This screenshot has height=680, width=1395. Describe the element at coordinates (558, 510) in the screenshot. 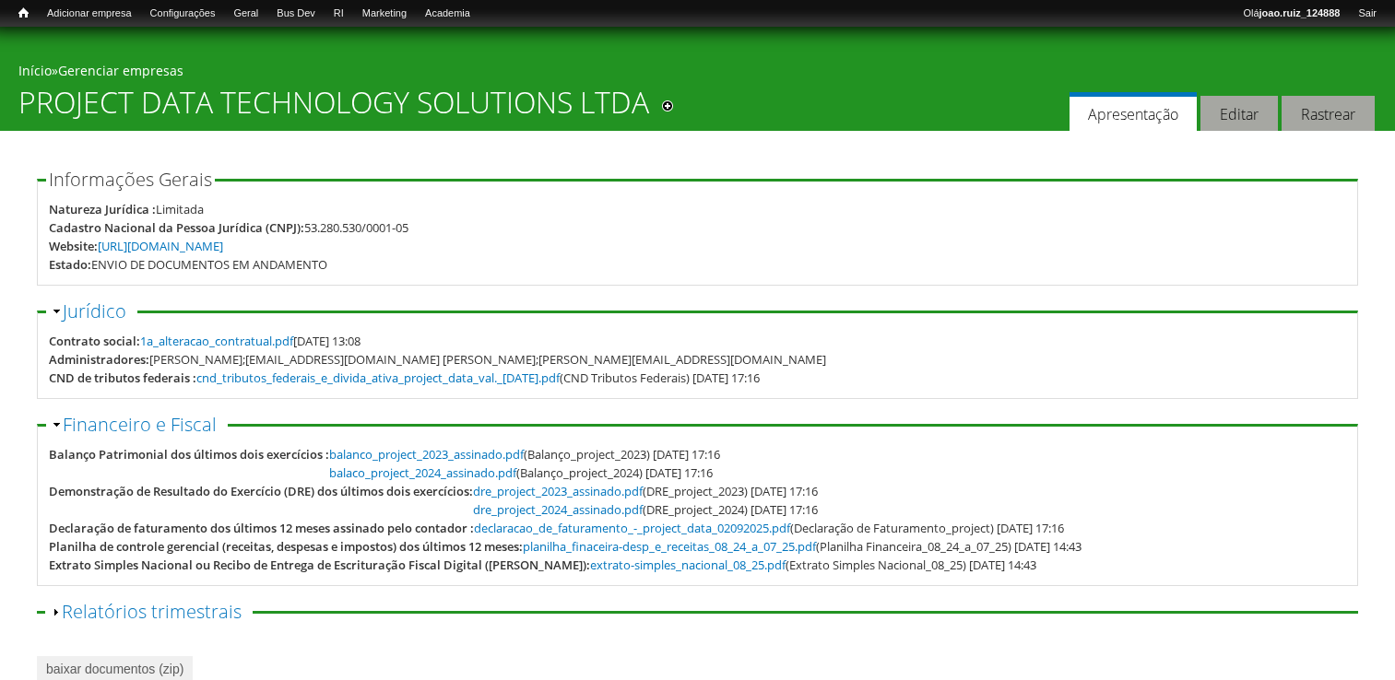

I see `a: dre_project_2024_assinado.pdf` at that location.